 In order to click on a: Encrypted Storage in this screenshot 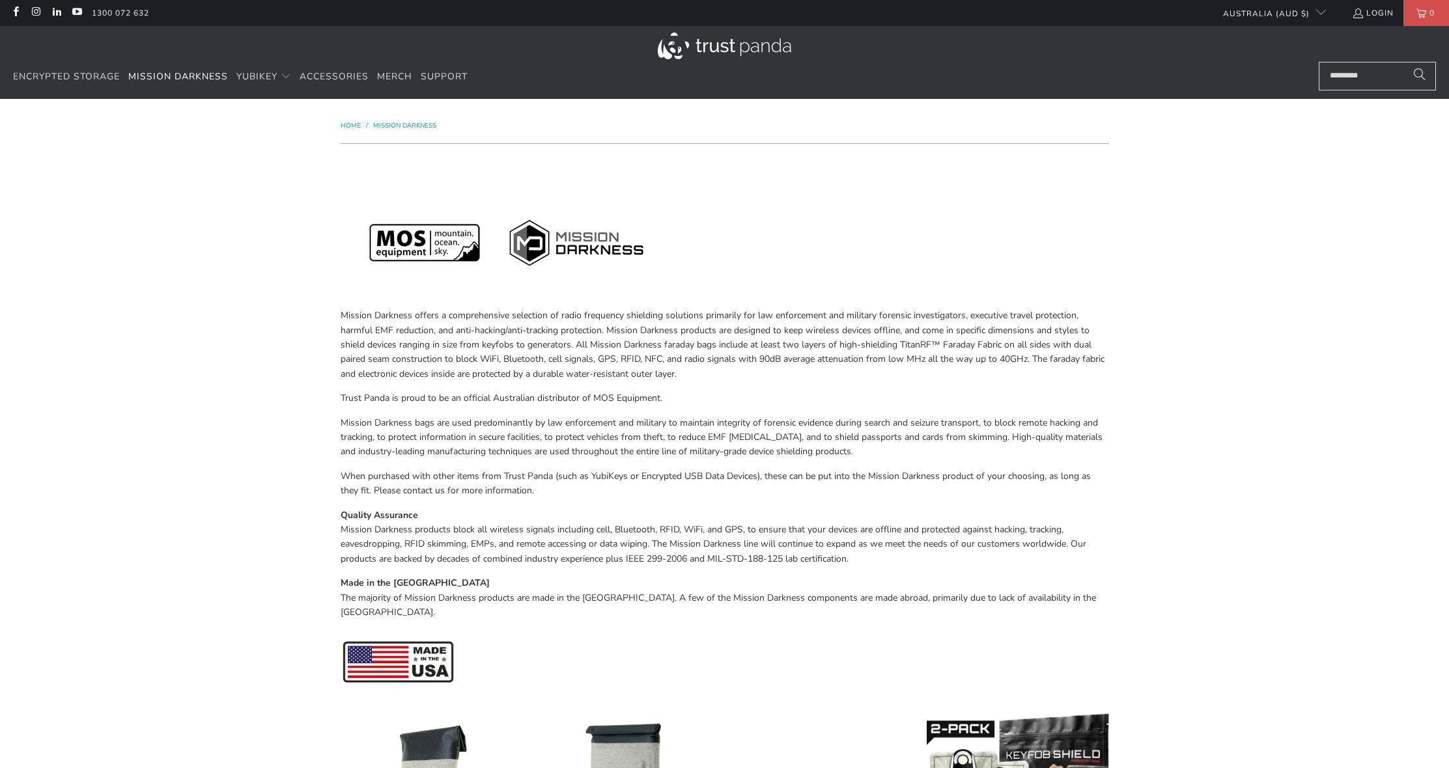, I will do `click(66, 77)`.